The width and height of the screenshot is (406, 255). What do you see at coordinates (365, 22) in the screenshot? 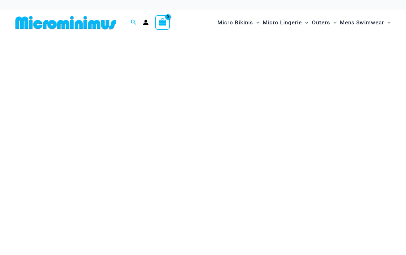
I see `a: Mens SwimwearMenu ToggleMenu Toggle` at bounding box center [365, 22].